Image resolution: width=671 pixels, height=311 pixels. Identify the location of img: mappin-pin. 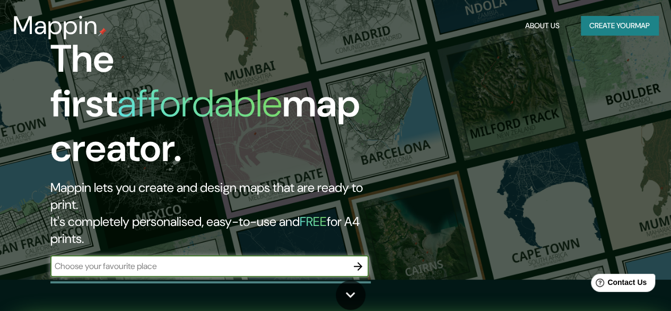
(102, 32).